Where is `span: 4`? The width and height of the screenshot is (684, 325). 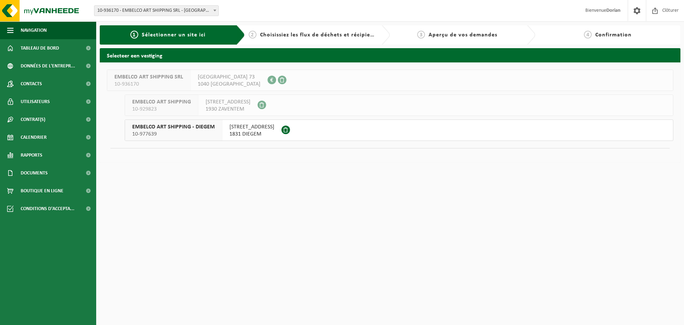 span: 4 is located at coordinates (588, 35).